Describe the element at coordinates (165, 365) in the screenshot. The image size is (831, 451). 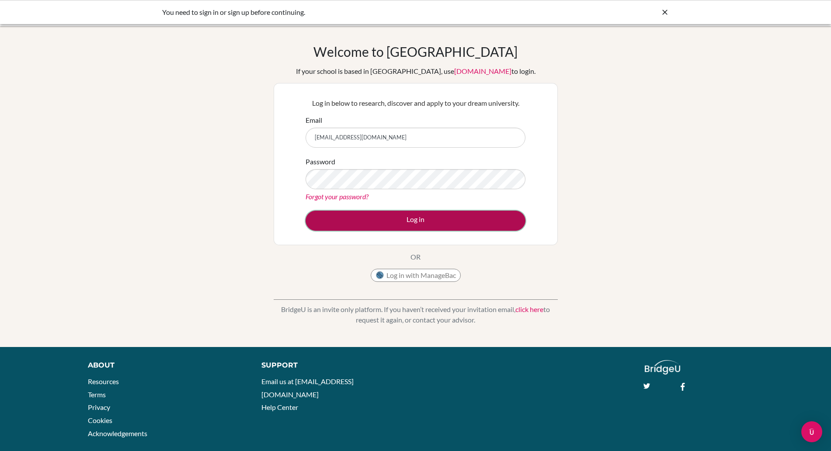
I see `div: About` at that location.